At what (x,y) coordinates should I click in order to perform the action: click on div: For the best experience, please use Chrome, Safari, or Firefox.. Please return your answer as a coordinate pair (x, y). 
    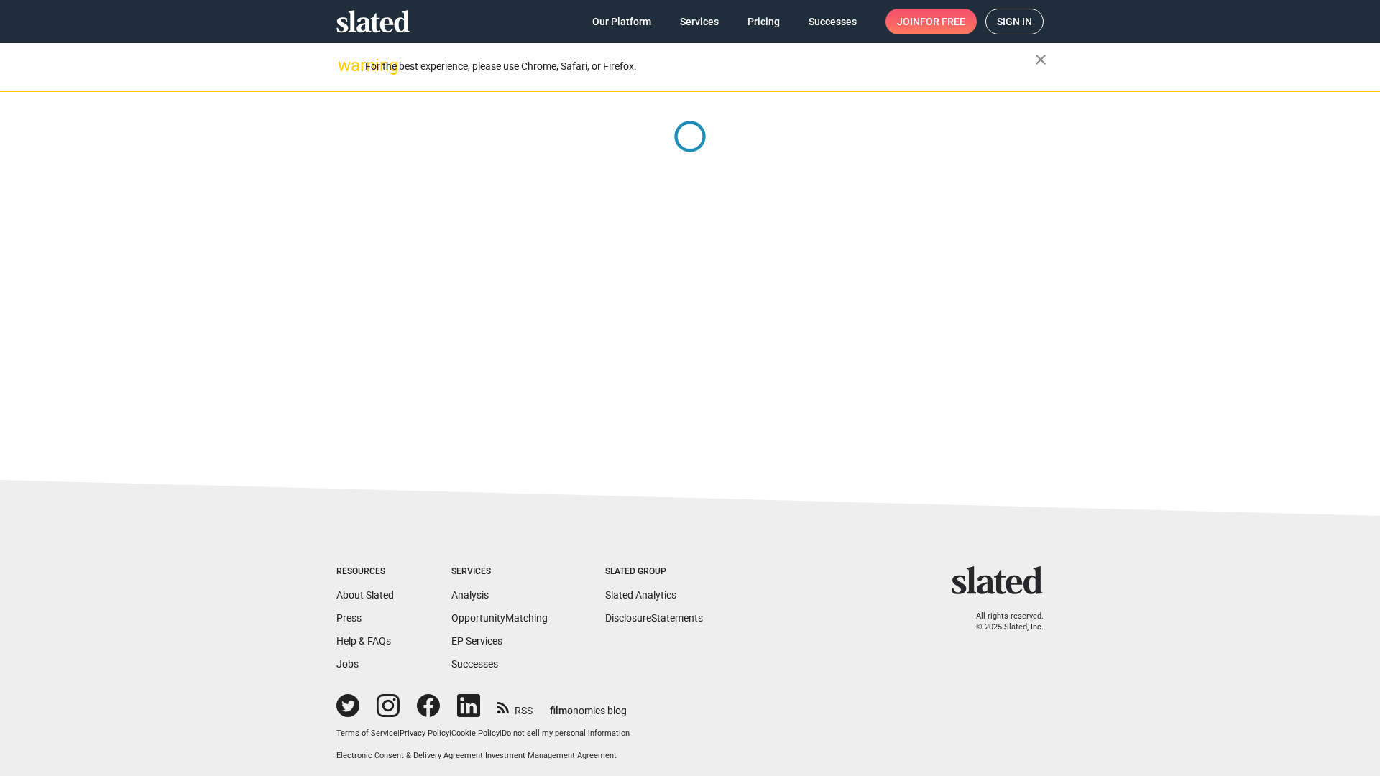
    Looking at the image, I should click on (700, 66).